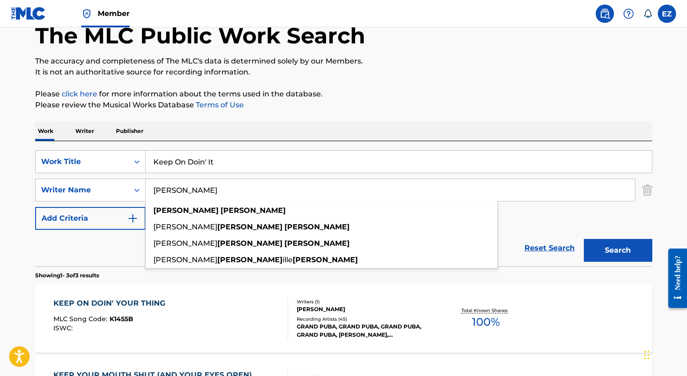 Image resolution: width=687 pixels, height=376 pixels. I want to click on button: Add Criteria, so click(90, 218).